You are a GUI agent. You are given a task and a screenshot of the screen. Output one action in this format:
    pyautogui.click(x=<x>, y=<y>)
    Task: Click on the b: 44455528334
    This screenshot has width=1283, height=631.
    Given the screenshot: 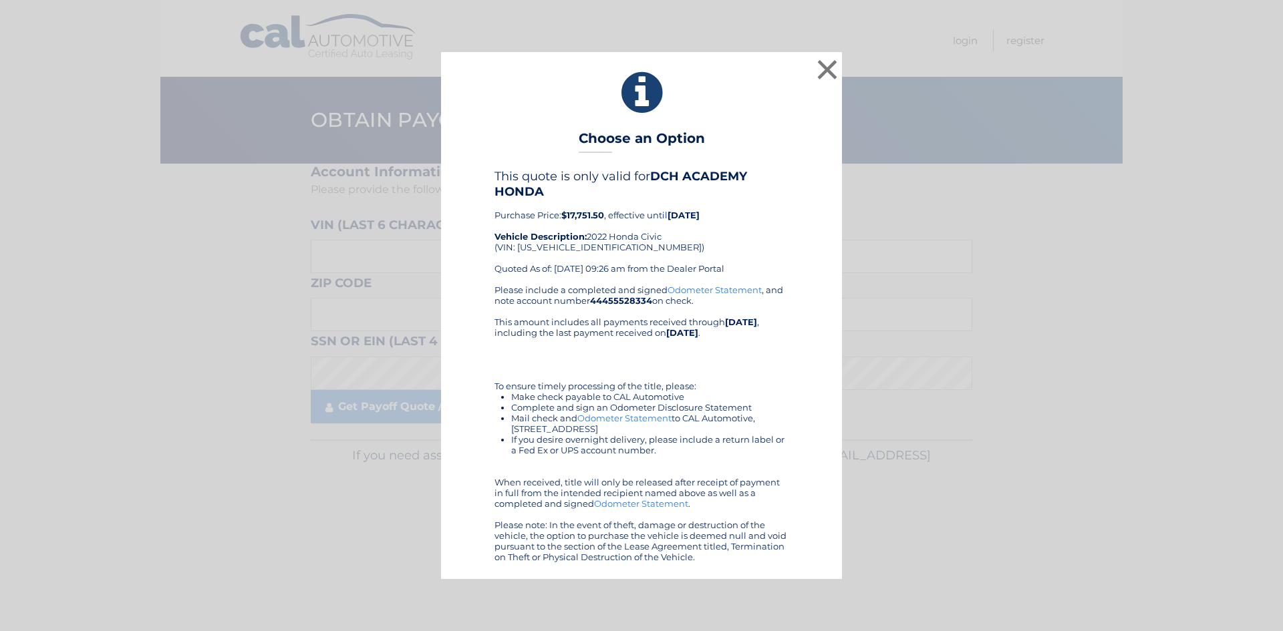 What is the action you would take?
    pyautogui.click(x=621, y=301)
    